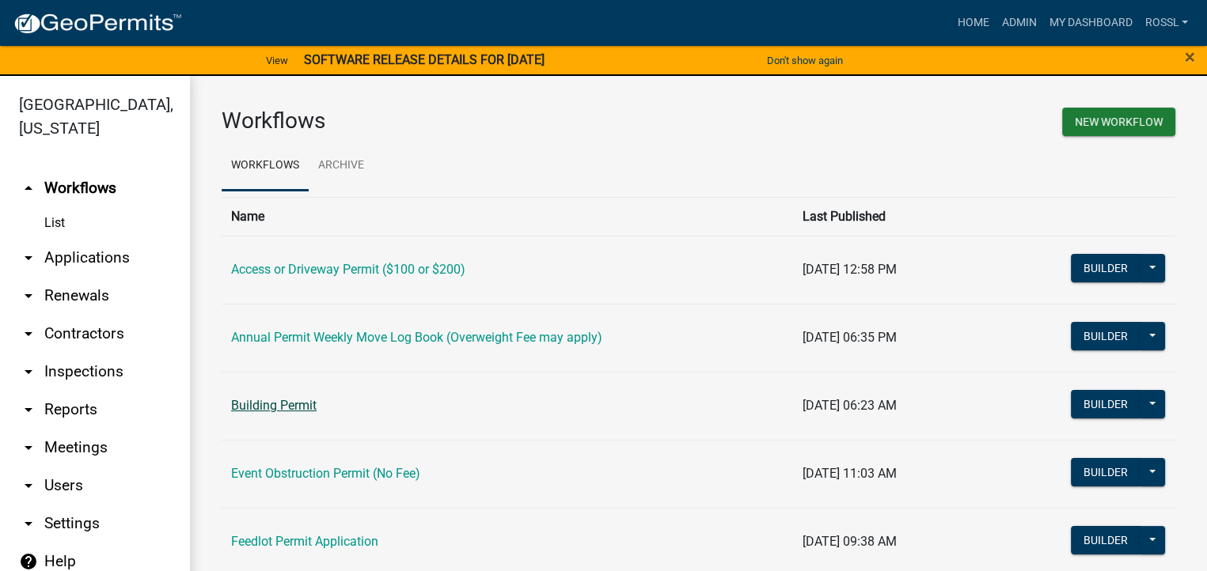 The width and height of the screenshot is (1207, 571). Describe the element at coordinates (973, 23) in the screenshot. I see `a: Home` at that location.